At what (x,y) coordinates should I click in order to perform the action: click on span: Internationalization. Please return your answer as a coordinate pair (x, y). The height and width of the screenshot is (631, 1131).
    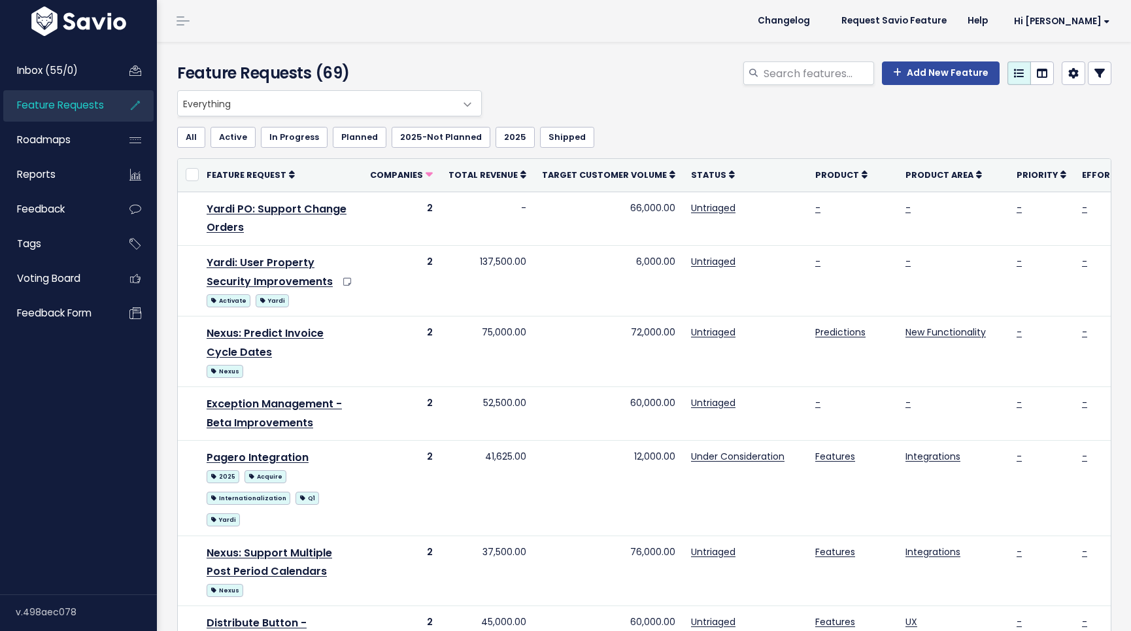
    Looking at the image, I should click on (248, 498).